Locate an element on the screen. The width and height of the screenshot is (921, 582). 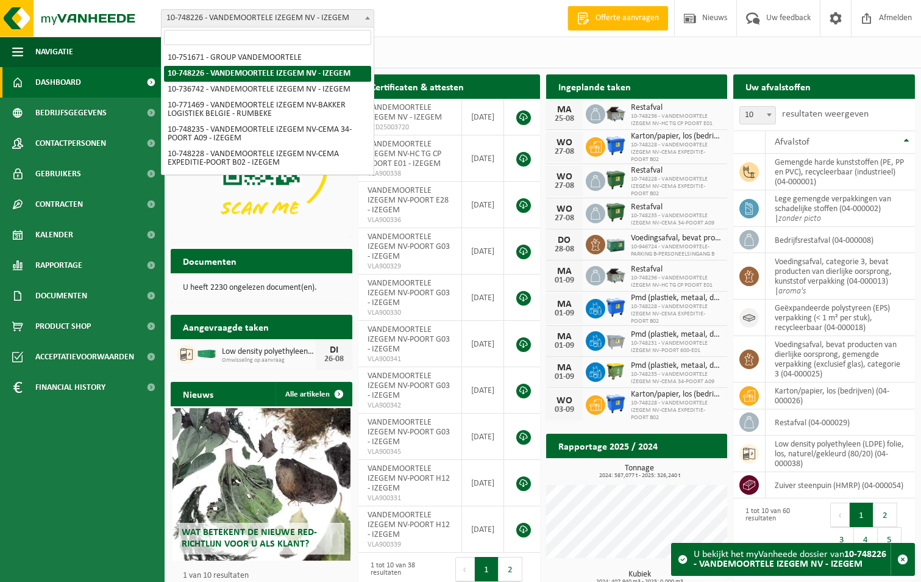
h2: Nieuws is located at coordinates (198, 393).